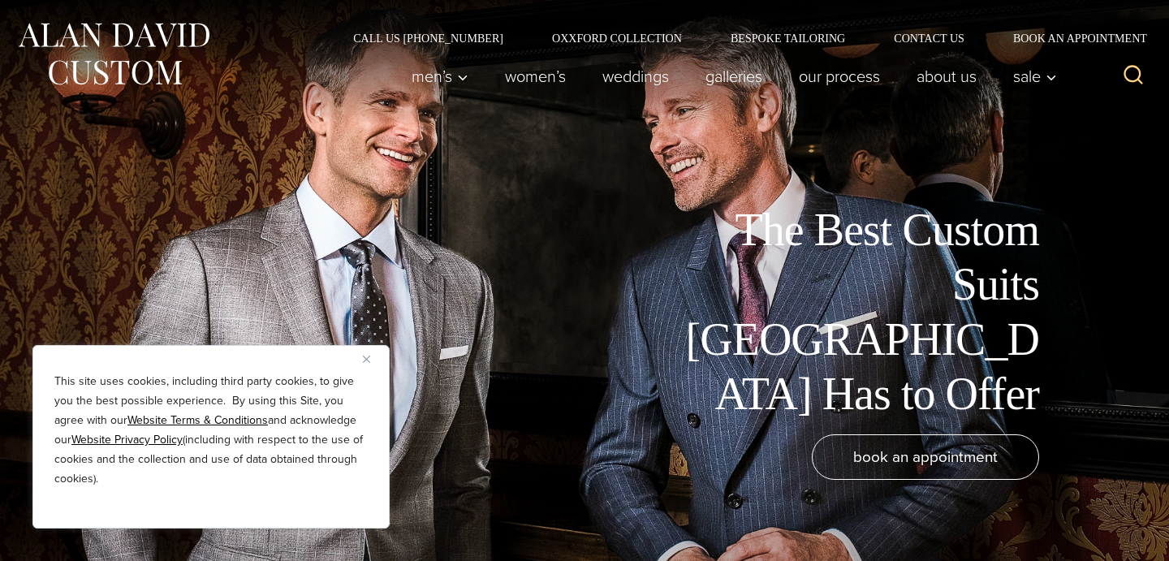 This screenshot has width=1169, height=561. Describe the element at coordinates (114, 54) in the screenshot. I see `img: Alan David Custom` at that location.